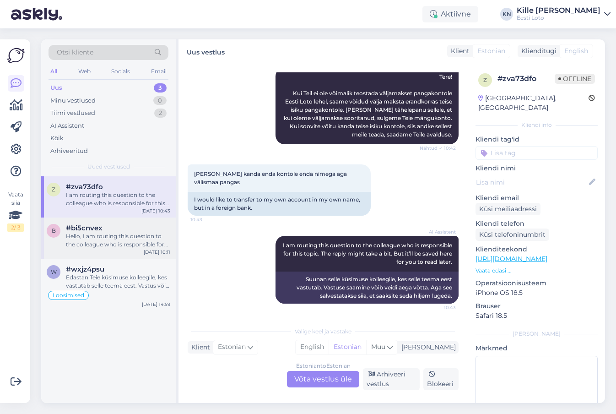  What do you see at coordinates (536, 271) in the screenshot?
I see `p: Vaata edasi ...` at bounding box center [536, 271].